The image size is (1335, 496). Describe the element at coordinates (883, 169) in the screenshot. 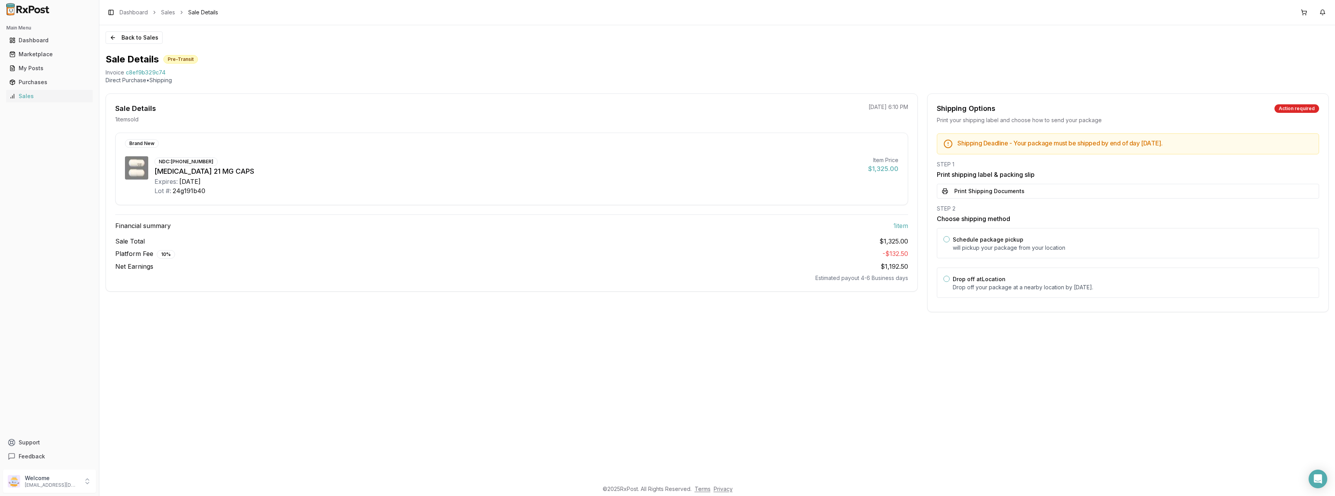

I see `div: $1,325.00` at that location.